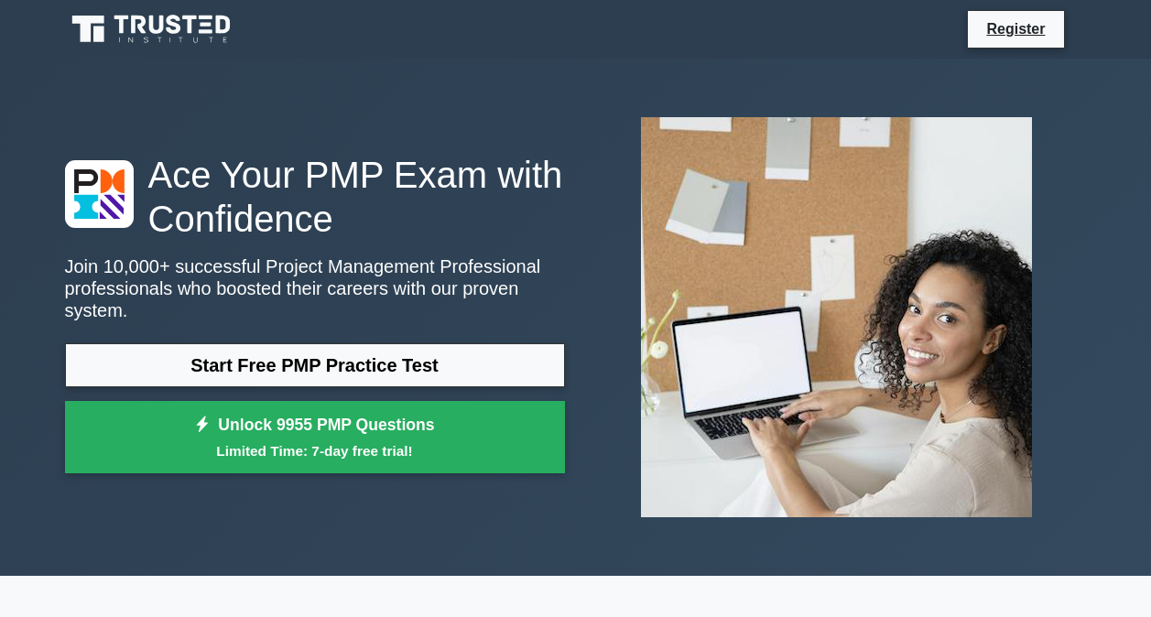 This screenshot has height=617, width=1151. Describe the element at coordinates (315, 438) in the screenshot. I see `a: Unlock 9955 PMP QuestionsLimited Time: 7-day free trial!` at that location.